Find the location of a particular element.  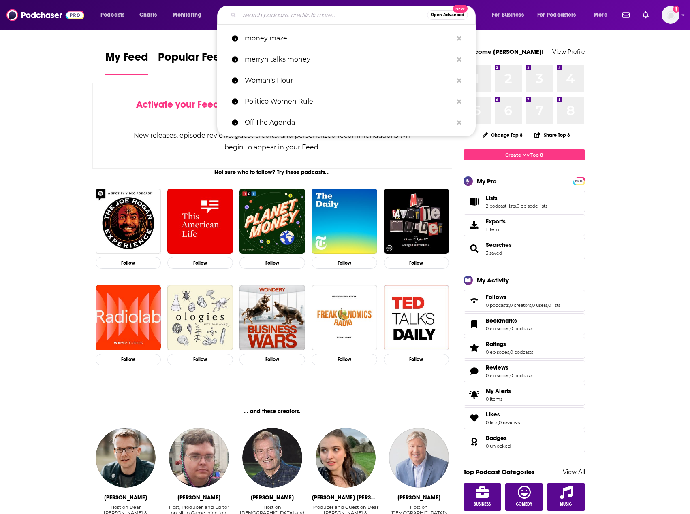

a: Kyle Crouse is located at coordinates (199, 458).